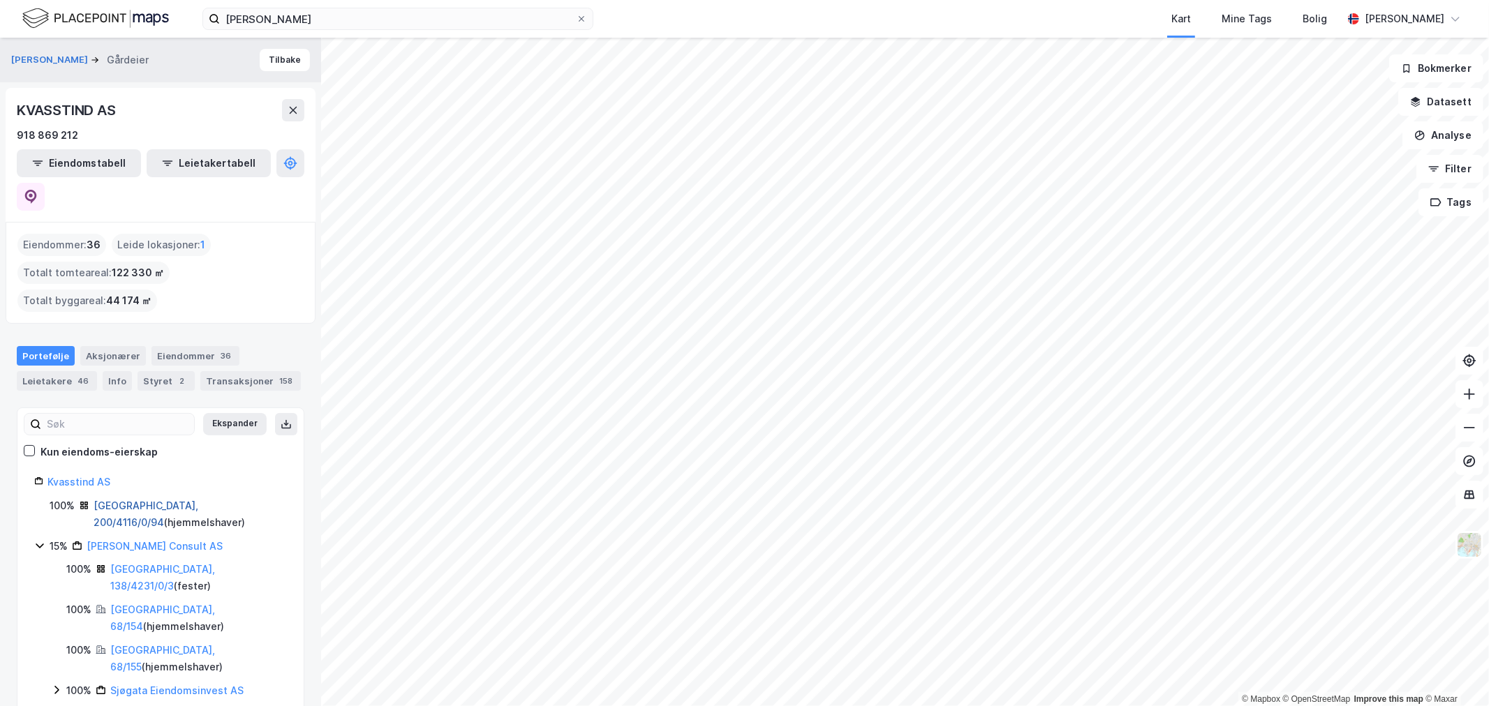 Image resolution: width=1489 pixels, height=706 pixels. What do you see at coordinates (83, 381) in the screenshot?
I see `div: 46` at bounding box center [83, 381].